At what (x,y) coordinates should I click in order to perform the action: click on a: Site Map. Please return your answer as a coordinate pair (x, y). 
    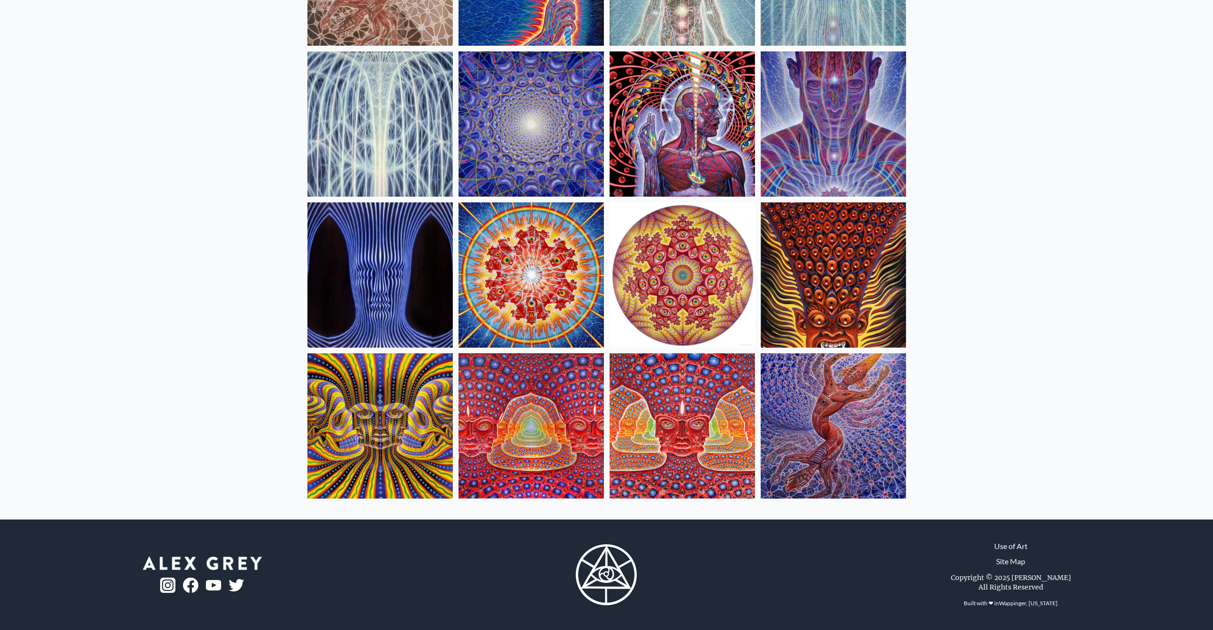
    Looking at the image, I should click on (1010, 562).